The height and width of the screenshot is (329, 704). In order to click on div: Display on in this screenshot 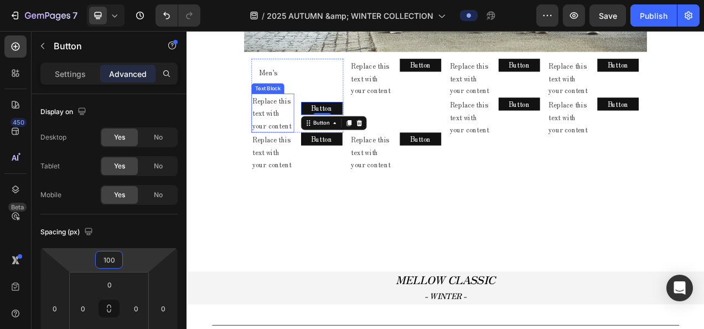, I will do `click(64, 112)`.